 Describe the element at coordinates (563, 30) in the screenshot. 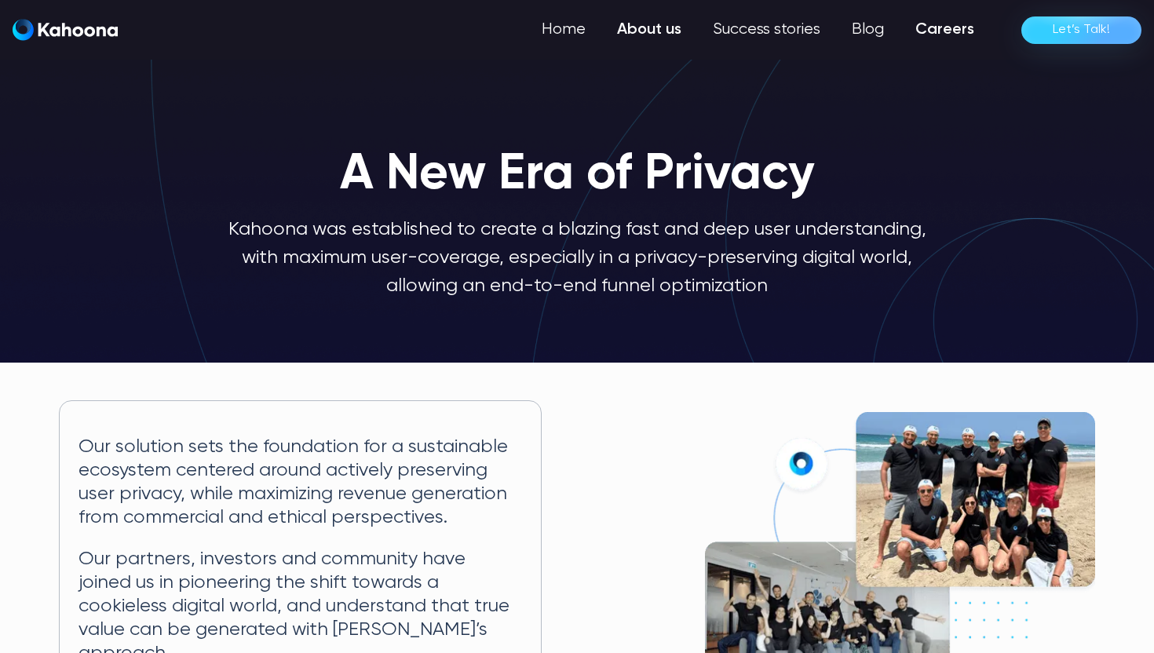

I see `a: Home` at that location.